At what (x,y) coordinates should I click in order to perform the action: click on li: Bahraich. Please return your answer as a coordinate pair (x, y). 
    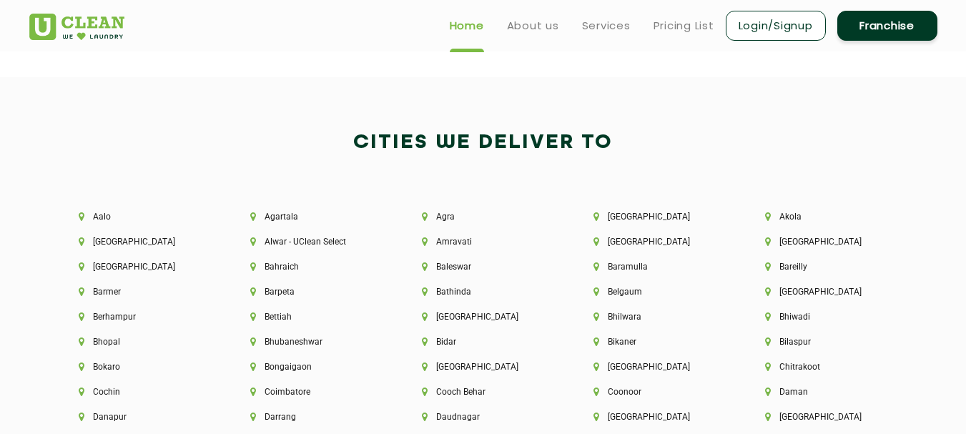
    Looking at the image, I should click on (312, 267).